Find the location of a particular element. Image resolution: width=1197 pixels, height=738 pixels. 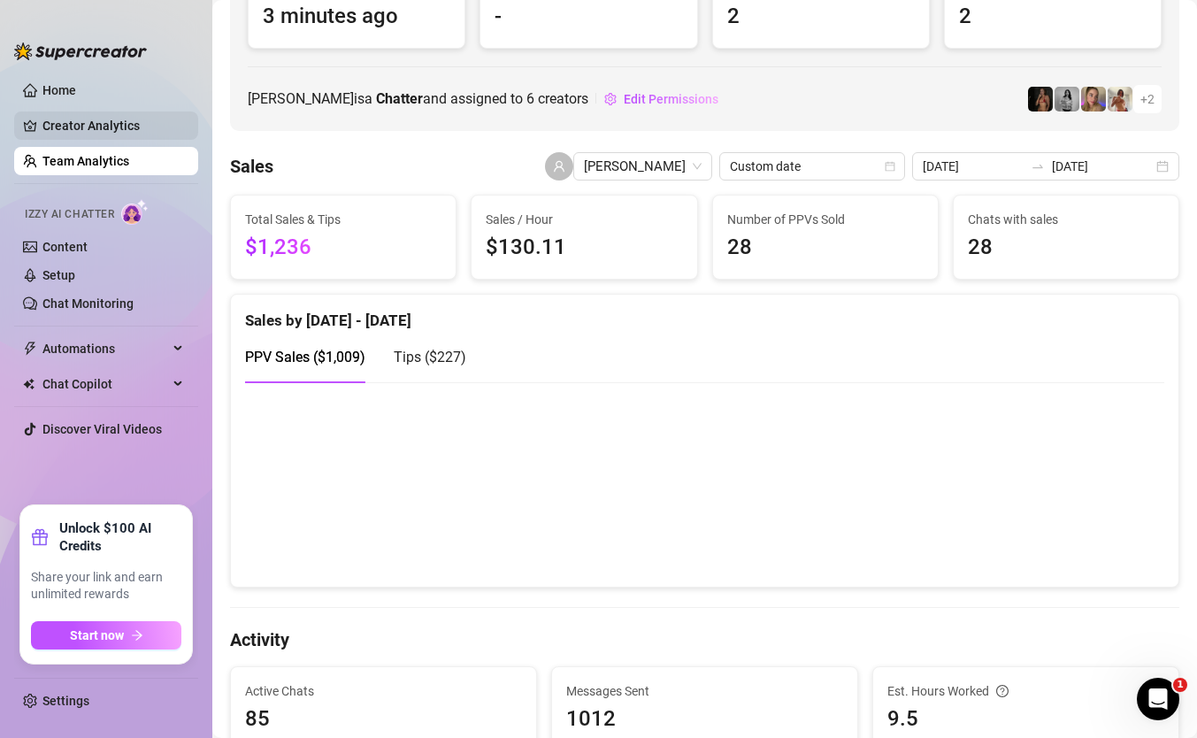

span: 6 is located at coordinates (530, 98).